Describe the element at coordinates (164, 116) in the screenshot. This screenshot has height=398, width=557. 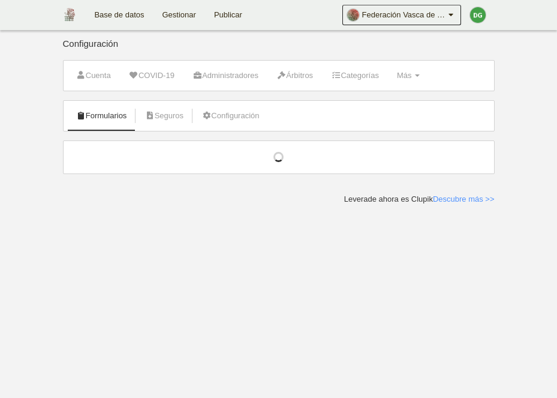
I see `a: Seguros` at that location.